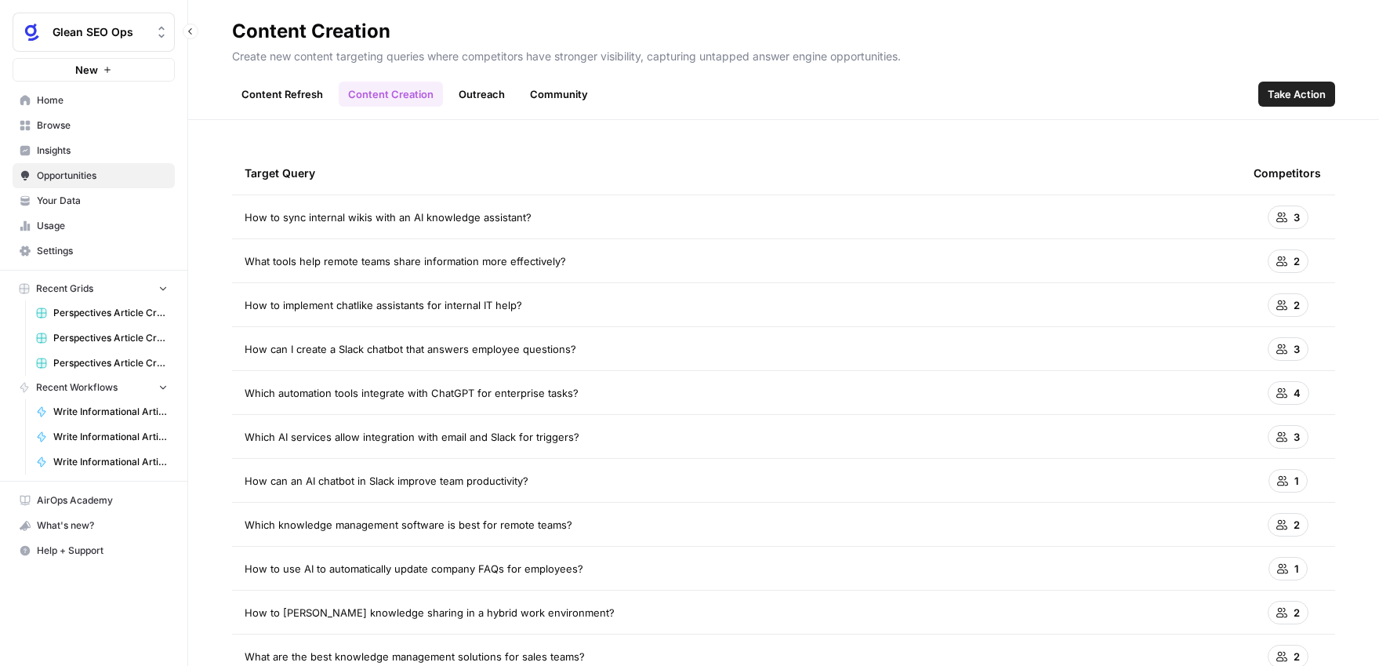 The image size is (1379, 666). I want to click on span: AirOps Academy, so click(102, 500).